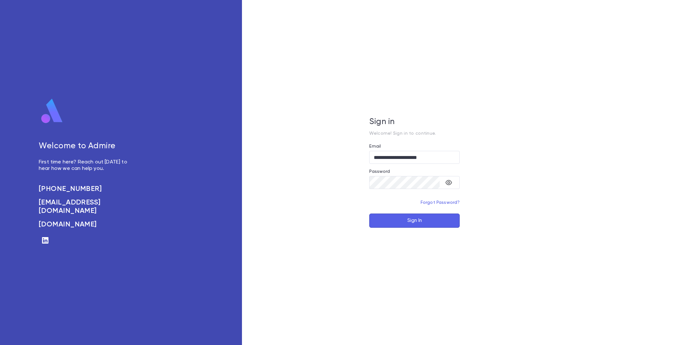  Describe the element at coordinates (414, 133) in the screenshot. I see `p: Welcome! Sign in to continue.` at that location.